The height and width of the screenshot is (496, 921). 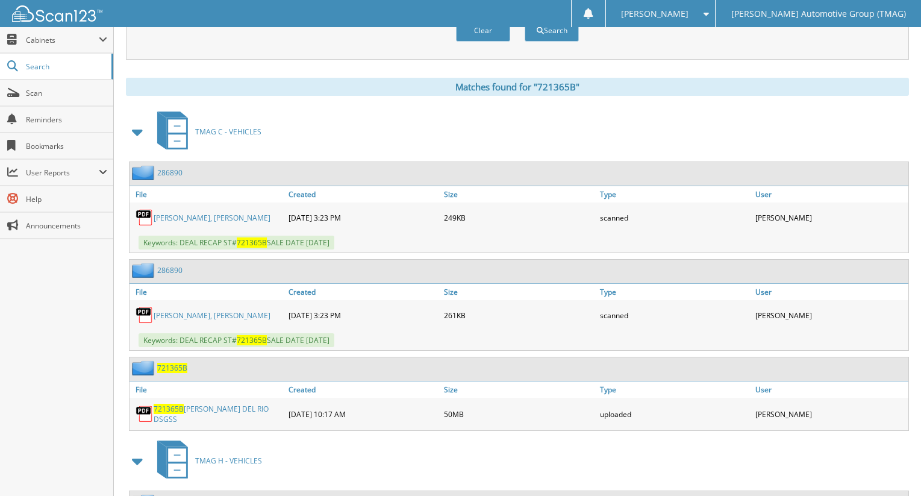 I want to click on img: scan123-logo-white.svg, so click(x=57, y=13).